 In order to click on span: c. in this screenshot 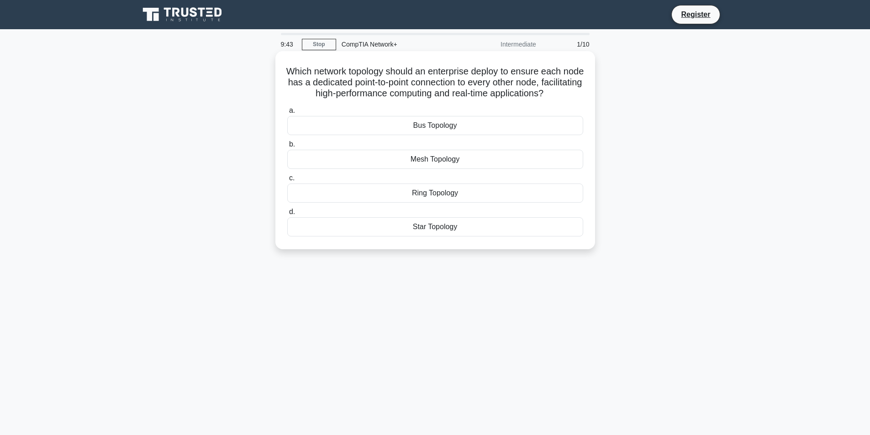, I will do `click(292, 178)`.